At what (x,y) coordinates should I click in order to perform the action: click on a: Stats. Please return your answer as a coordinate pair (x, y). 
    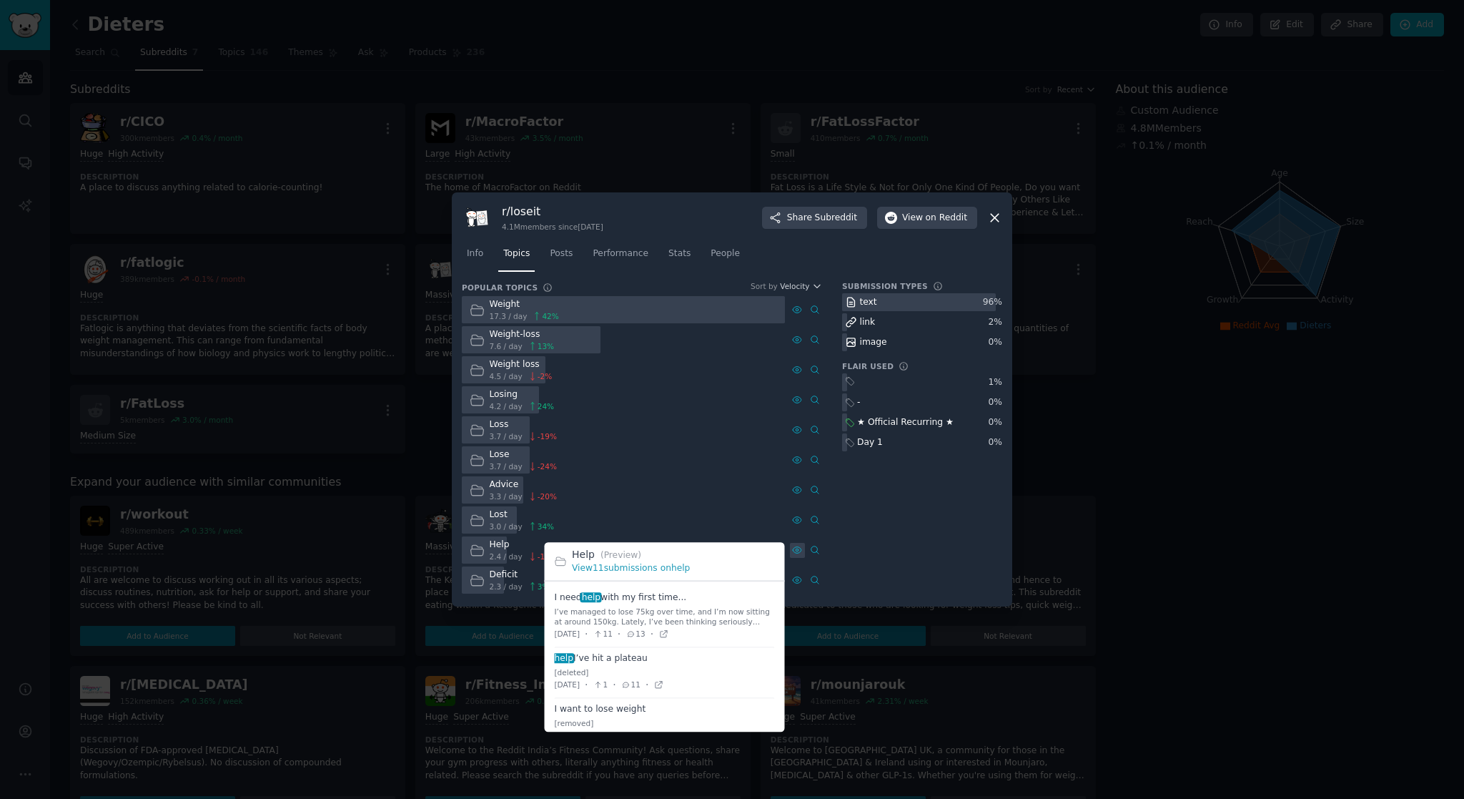
    Looking at the image, I should click on (679, 257).